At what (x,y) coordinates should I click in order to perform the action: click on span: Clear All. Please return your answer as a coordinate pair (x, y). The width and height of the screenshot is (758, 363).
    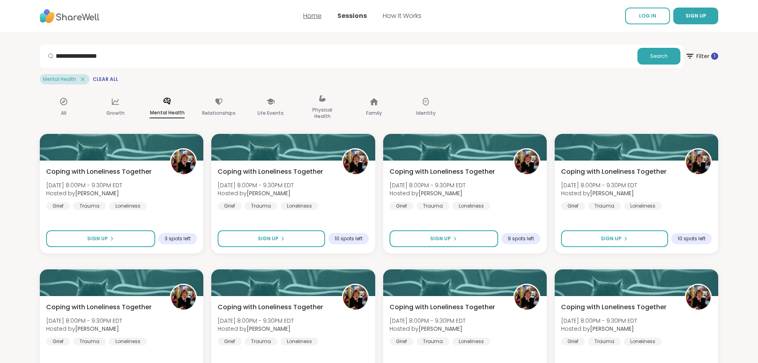
    Looking at the image, I should click on (105, 79).